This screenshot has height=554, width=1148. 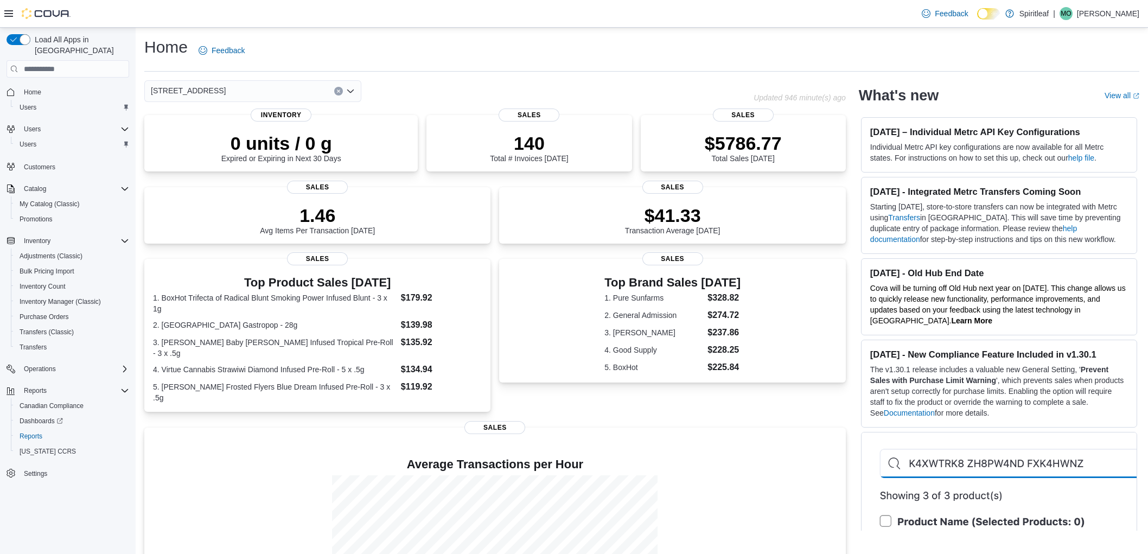 What do you see at coordinates (40, 369) in the screenshot?
I see `button: Operations` at bounding box center [40, 369].